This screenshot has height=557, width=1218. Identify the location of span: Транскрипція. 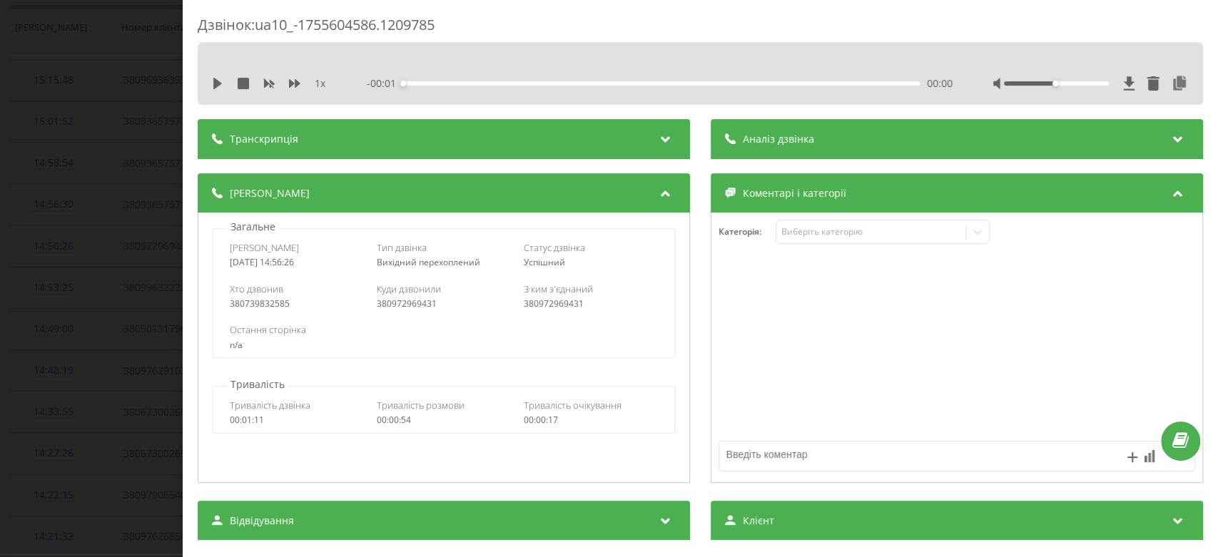
(264, 139).